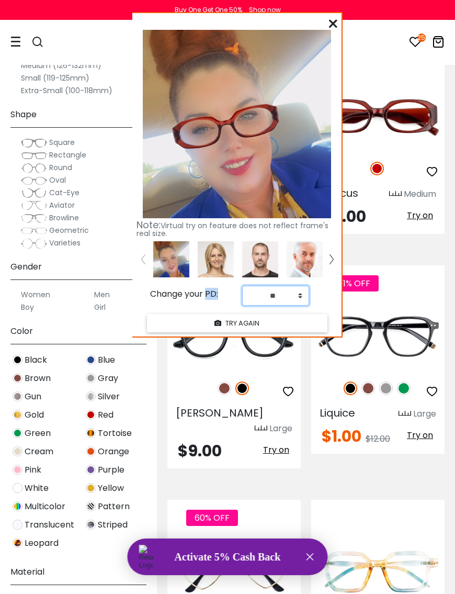 This screenshot has width=455, height=594. What do you see at coordinates (415, 43) in the screenshot?
I see `a: 25` at bounding box center [415, 43].